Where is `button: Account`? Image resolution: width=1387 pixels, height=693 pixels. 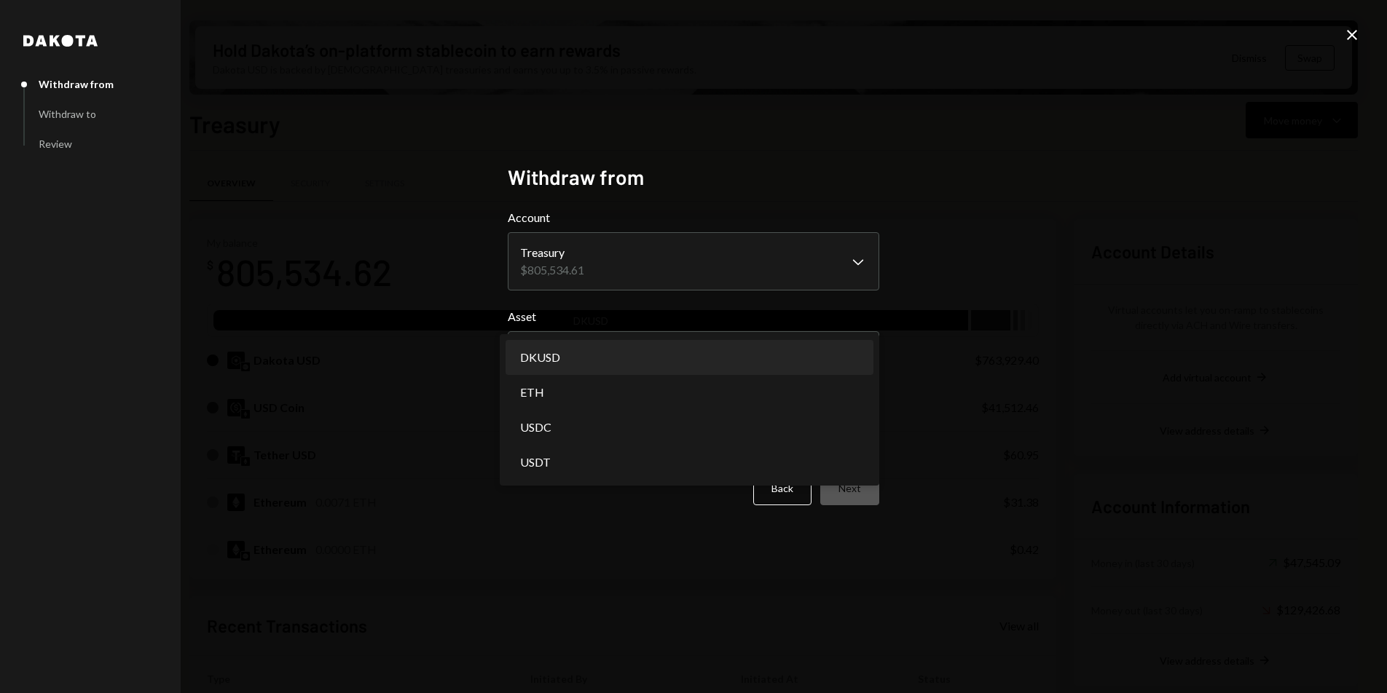 button: Account is located at coordinates (693, 262).